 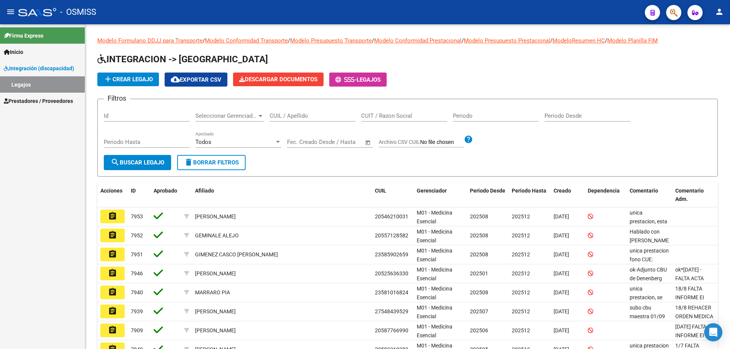 I want to click on span: Buscar Legajo, so click(x=137, y=163).